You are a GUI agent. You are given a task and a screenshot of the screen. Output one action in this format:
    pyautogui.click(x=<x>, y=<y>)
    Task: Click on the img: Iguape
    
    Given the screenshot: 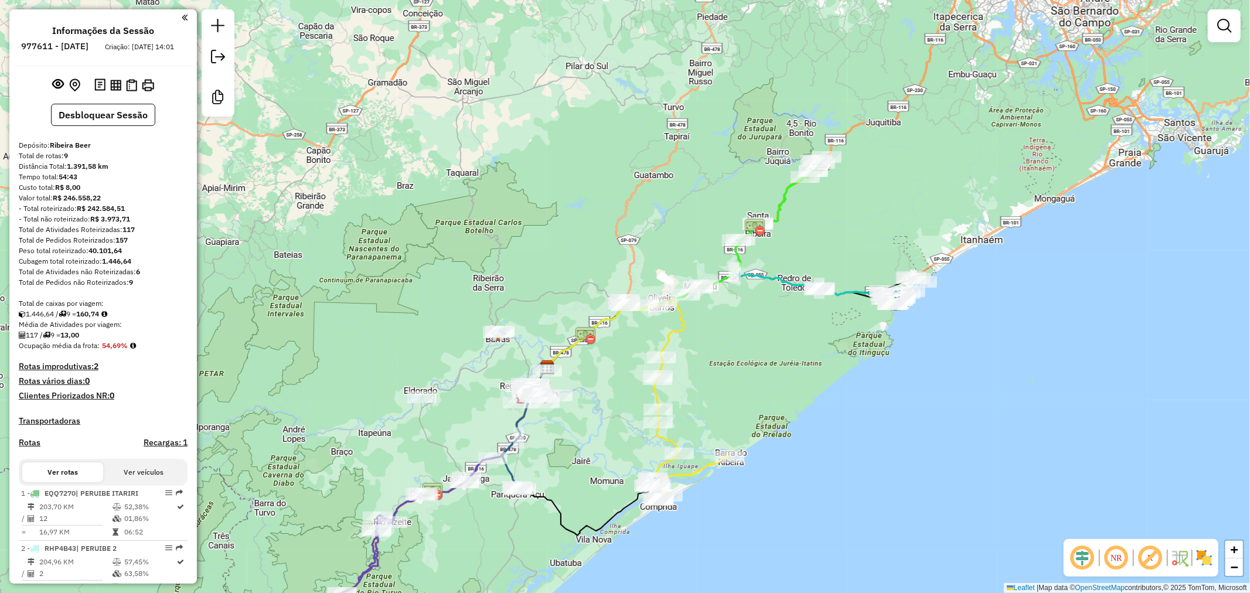 What is the action you would take?
    pyautogui.click(x=655, y=484)
    